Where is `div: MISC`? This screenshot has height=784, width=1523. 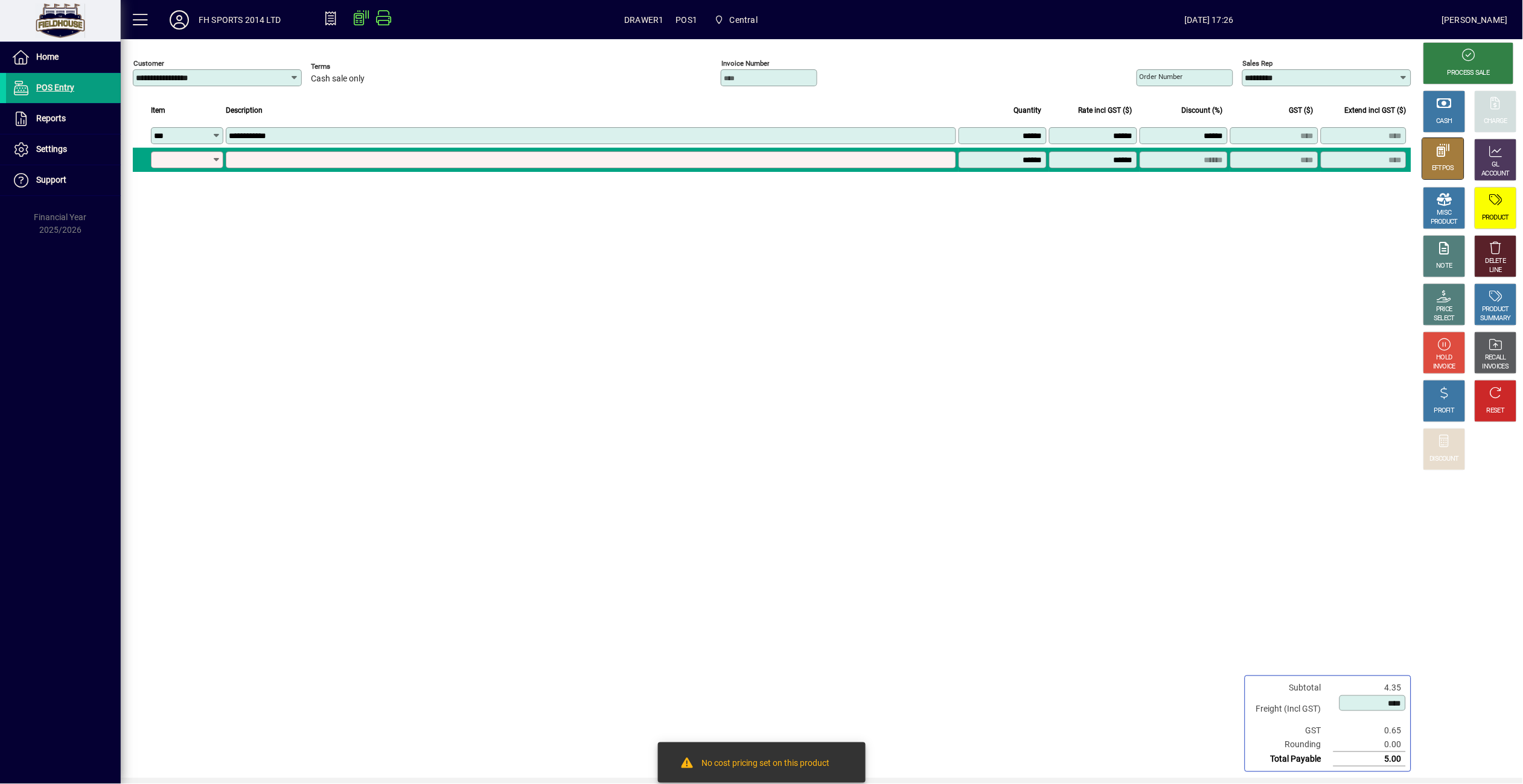 div: MISC is located at coordinates (1445, 213).